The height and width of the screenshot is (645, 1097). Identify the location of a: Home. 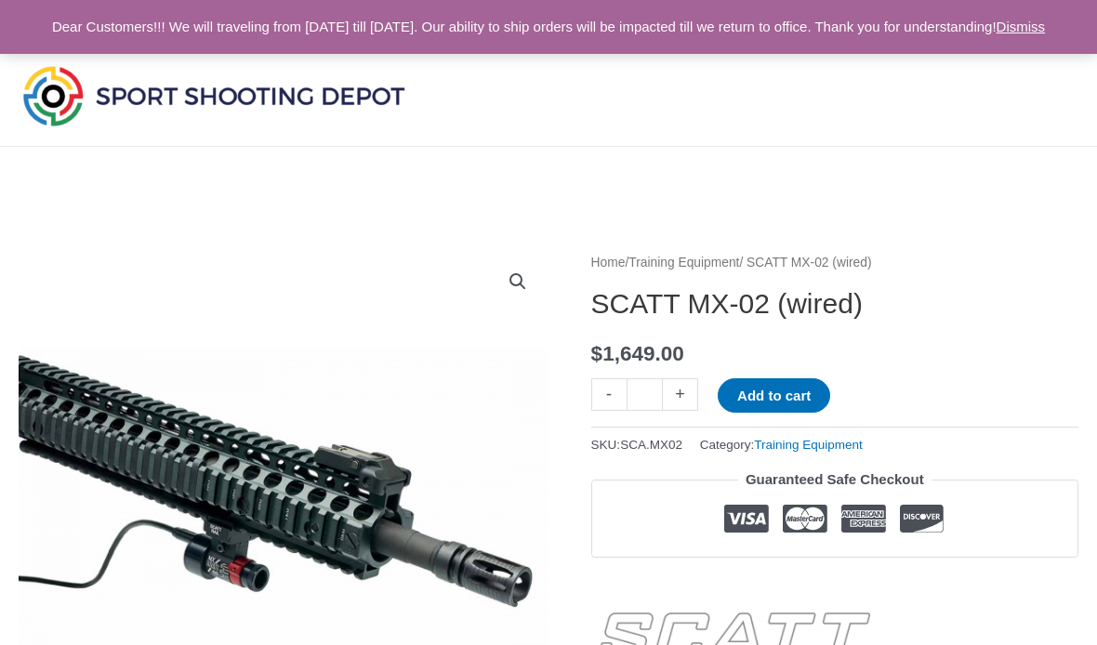
(608, 262).